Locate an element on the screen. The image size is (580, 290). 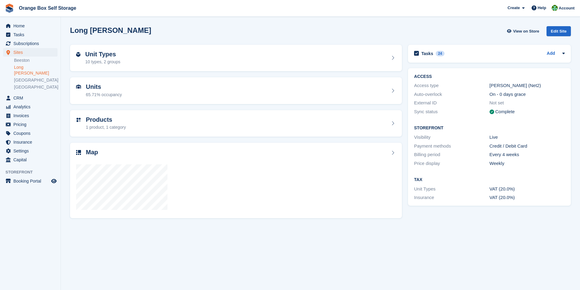
a: View on Store is located at coordinates (524, 31).